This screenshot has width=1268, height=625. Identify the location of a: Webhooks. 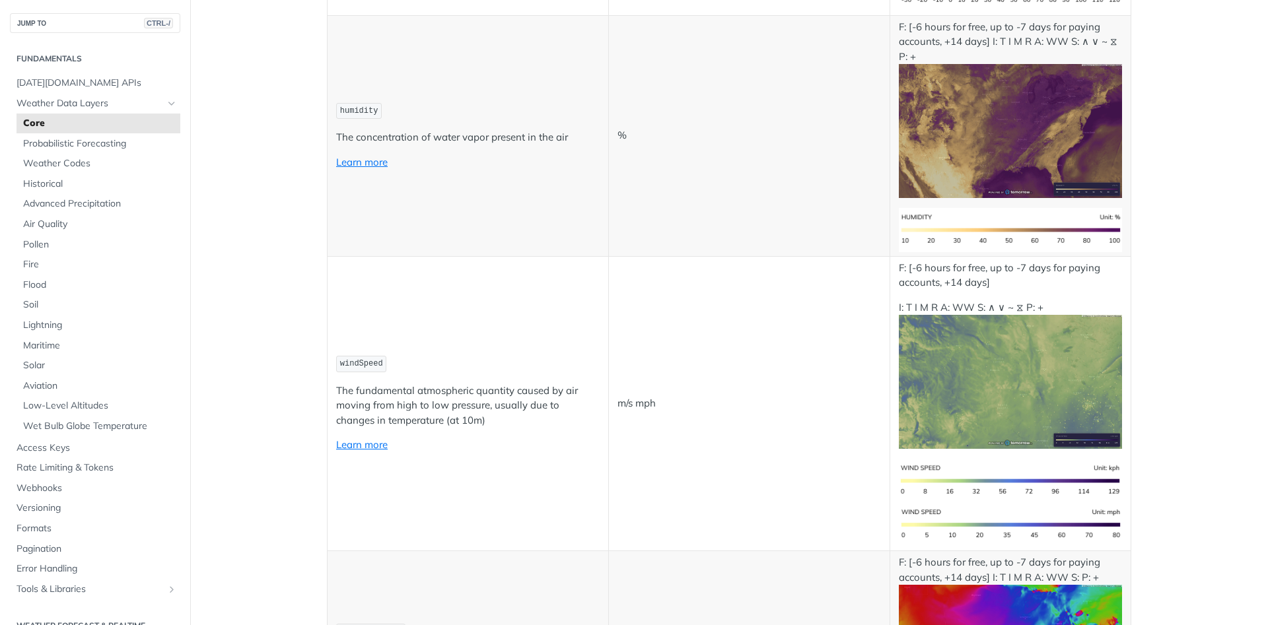
(95, 489).